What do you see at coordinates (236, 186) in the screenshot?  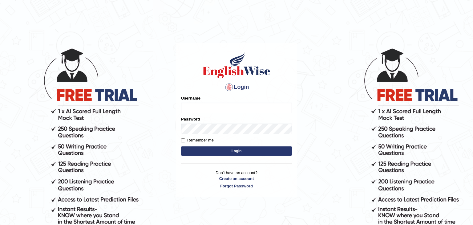 I see `a: Forgot Password` at bounding box center [236, 186].